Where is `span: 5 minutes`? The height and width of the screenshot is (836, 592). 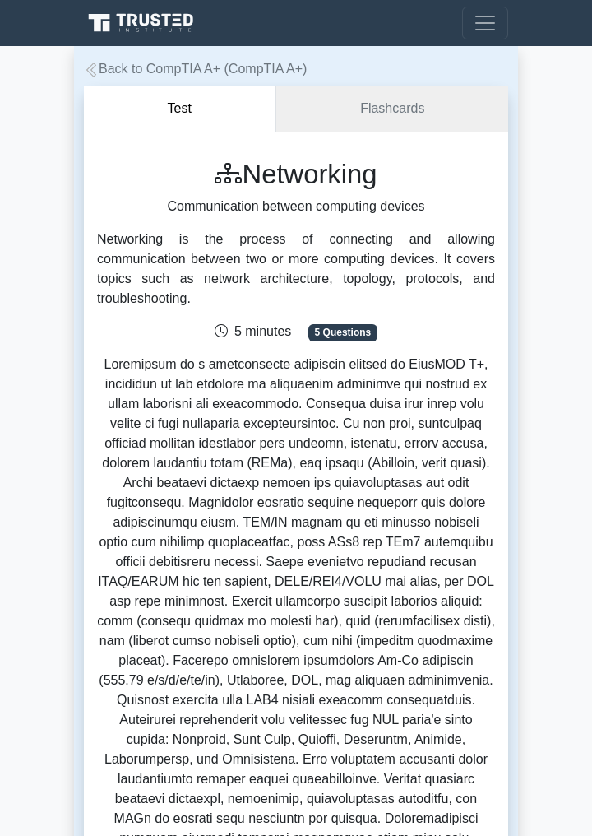 span: 5 minutes is located at coordinates (252, 331).